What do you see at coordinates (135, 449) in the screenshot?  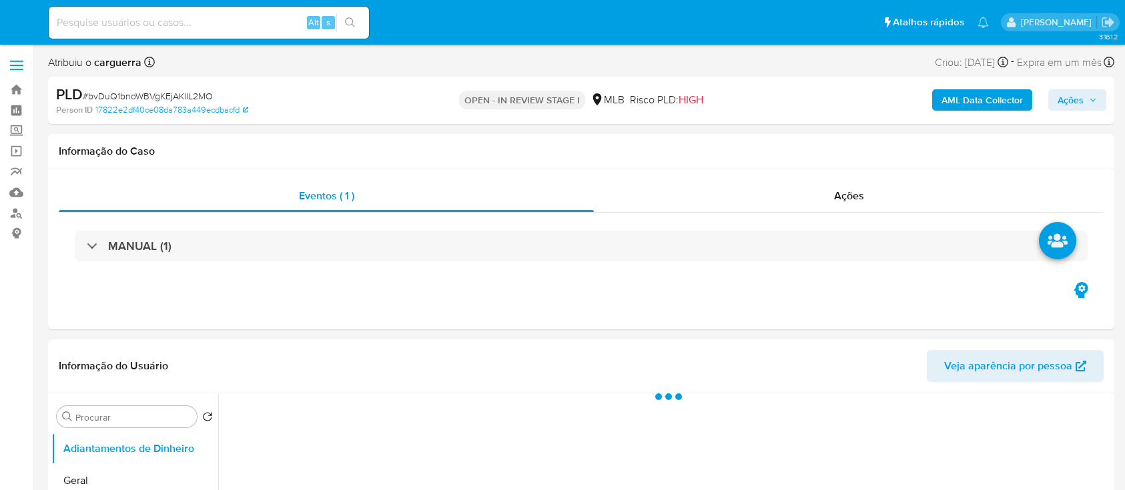 I see `button: Adiantamentos de Dinheiro` at bounding box center [135, 449].